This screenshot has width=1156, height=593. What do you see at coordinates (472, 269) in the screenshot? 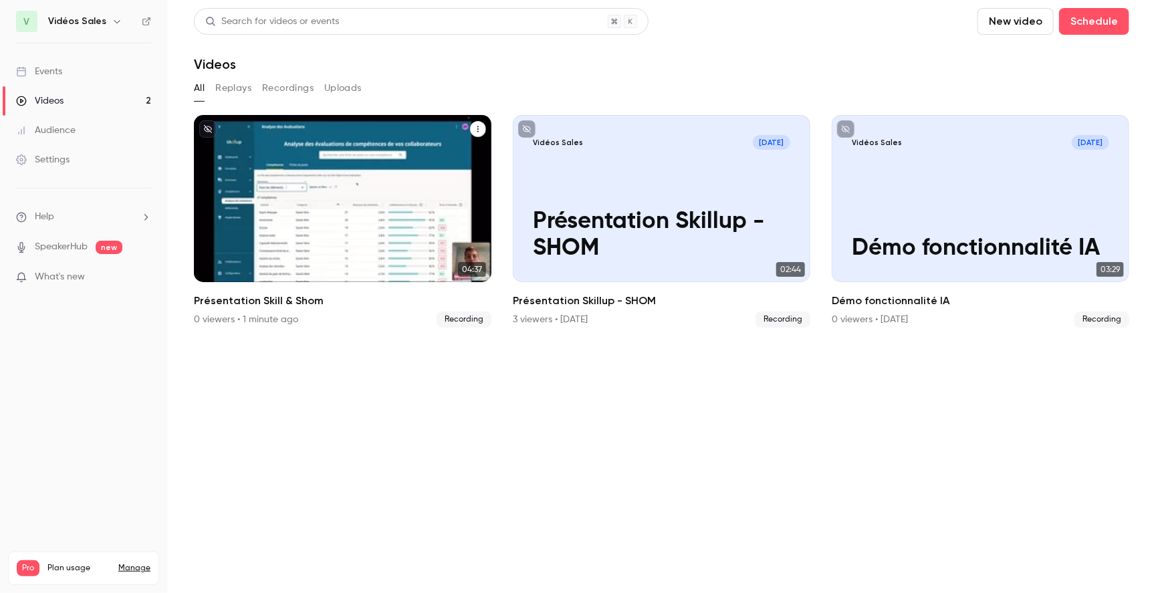
I see `span: 04:37` at bounding box center [472, 269].